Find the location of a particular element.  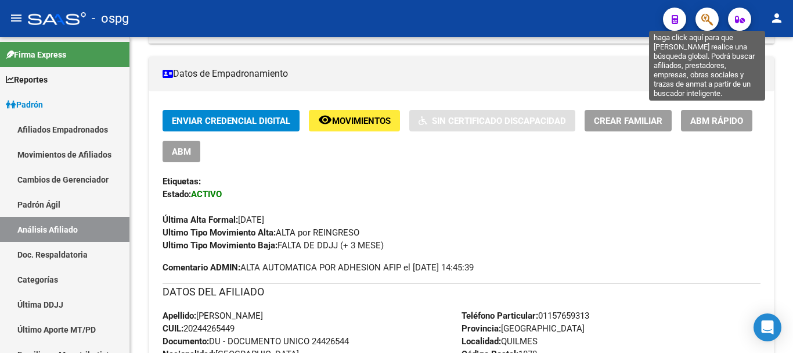

span: Enviar Credencial Digital is located at coordinates (231, 121).